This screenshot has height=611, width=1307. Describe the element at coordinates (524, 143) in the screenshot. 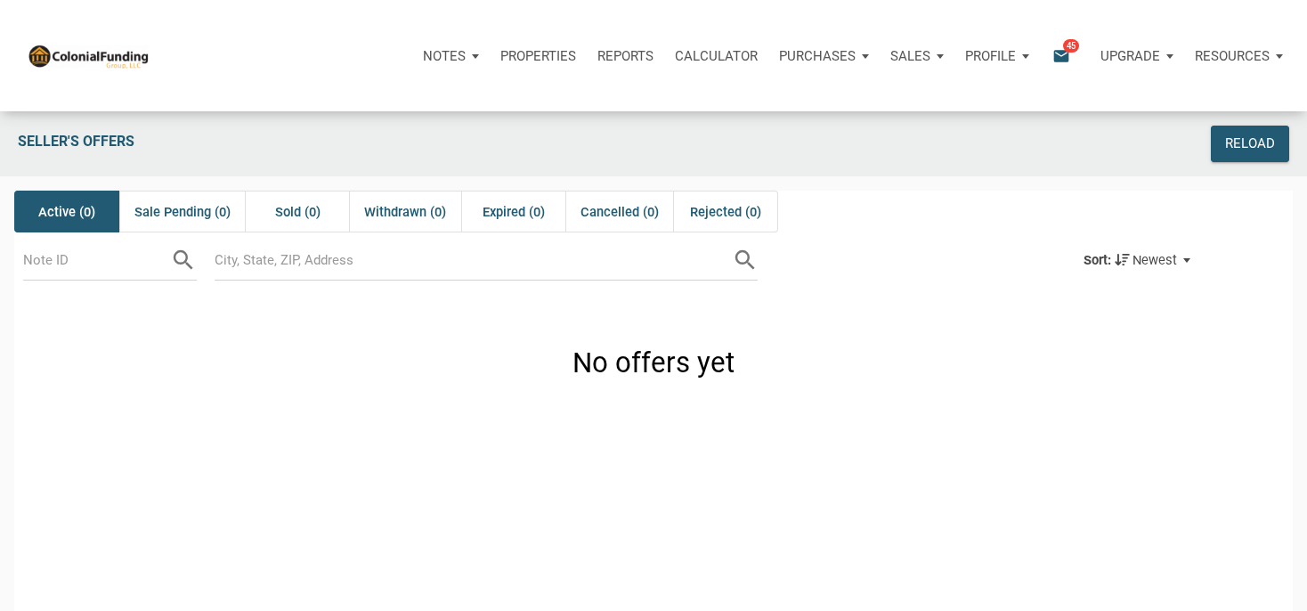

I see `div: Seller's Offers` at that location.